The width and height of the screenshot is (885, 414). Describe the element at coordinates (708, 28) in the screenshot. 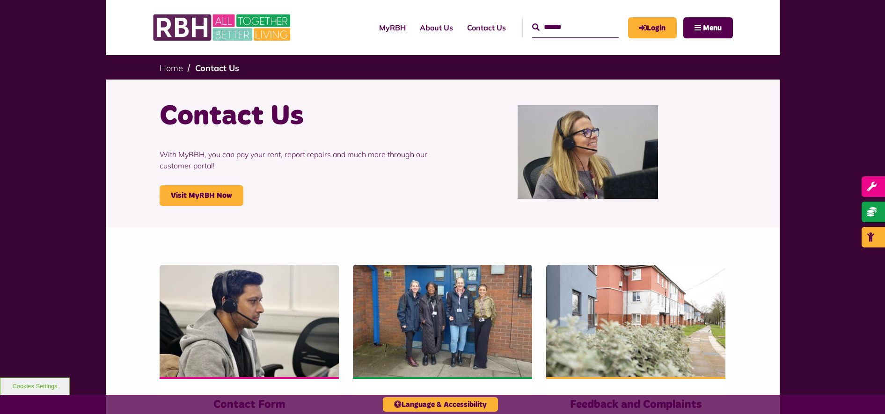

I see `button: Navigation` at that location.